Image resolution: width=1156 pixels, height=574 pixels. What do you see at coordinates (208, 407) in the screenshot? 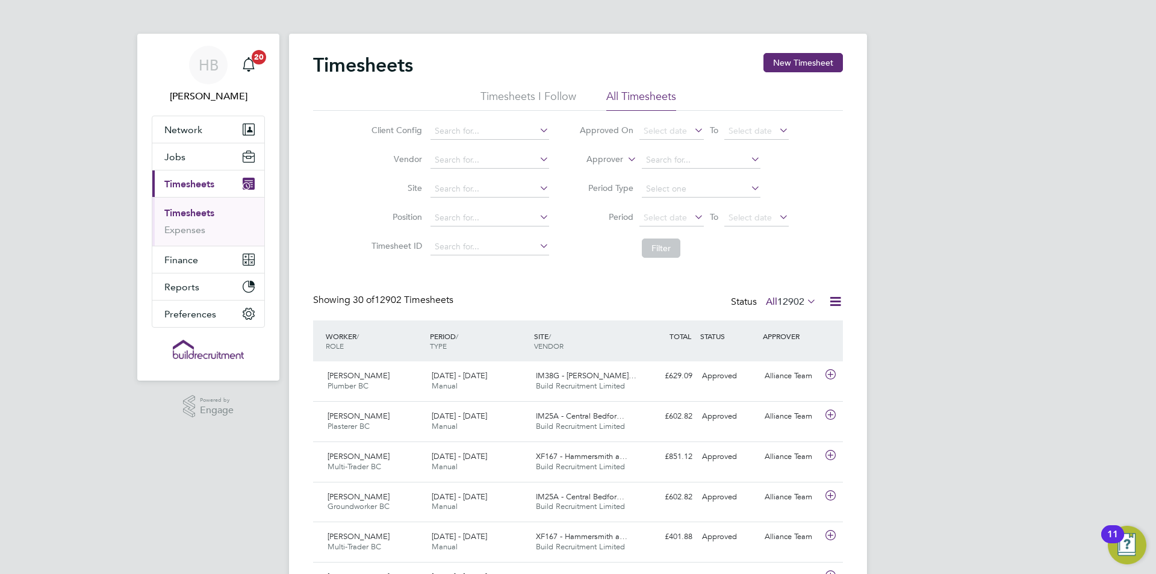
I see `a: Powered byEngage` at bounding box center [208, 407].